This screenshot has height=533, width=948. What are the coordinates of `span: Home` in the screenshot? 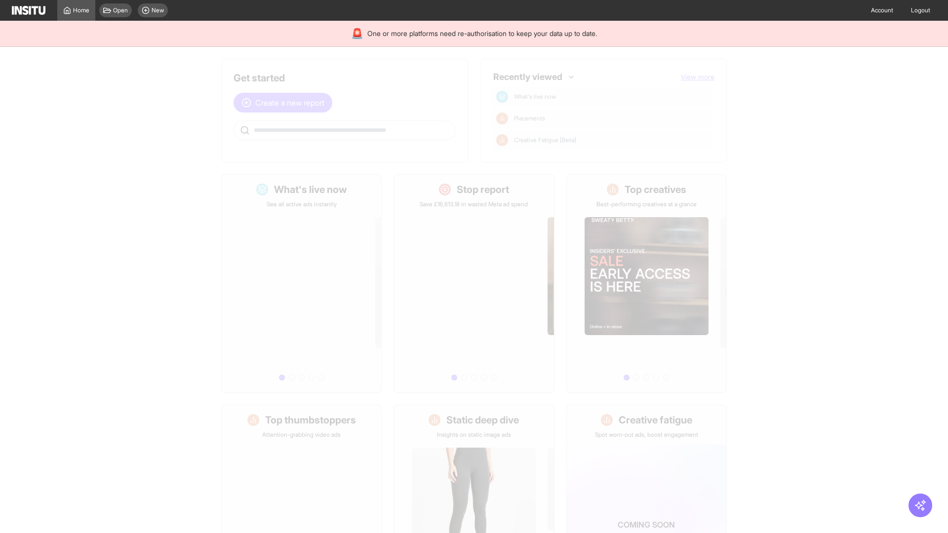 It's located at (81, 10).